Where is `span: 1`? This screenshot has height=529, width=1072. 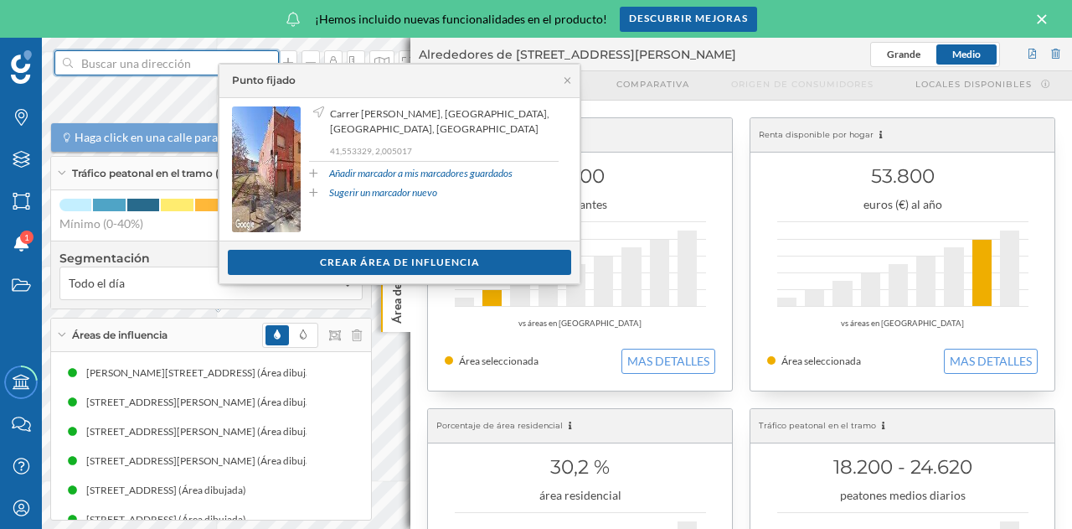 span: 1 is located at coordinates (27, 237).